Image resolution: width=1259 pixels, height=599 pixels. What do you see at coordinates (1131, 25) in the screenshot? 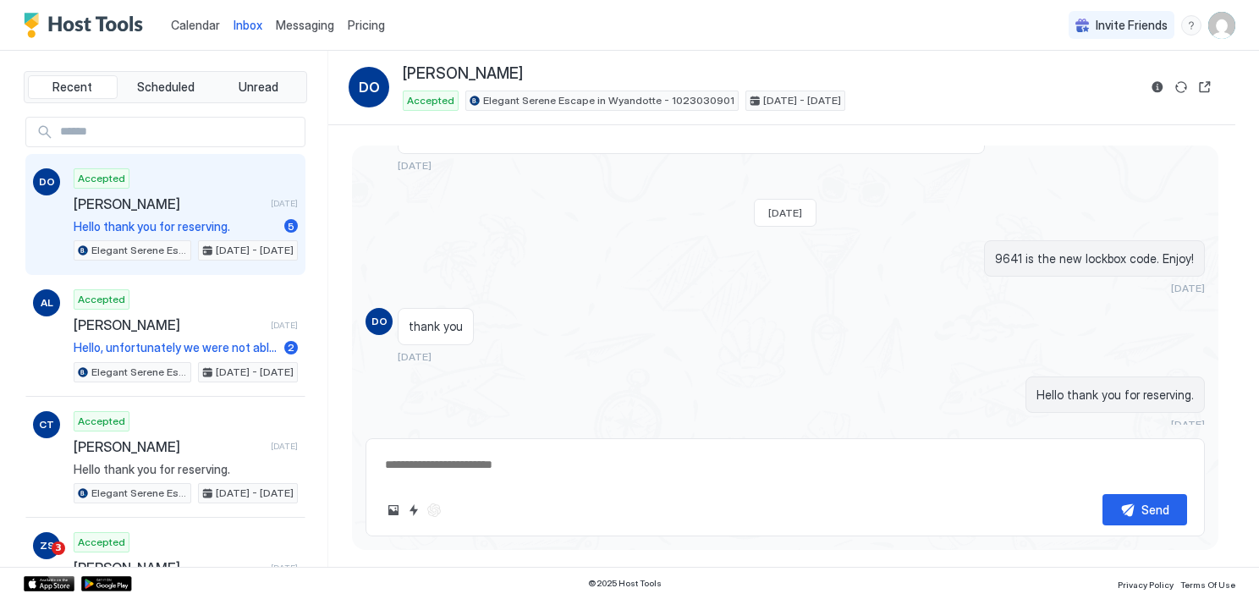
I see `span: Invite Friends` at bounding box center [1131, 25].